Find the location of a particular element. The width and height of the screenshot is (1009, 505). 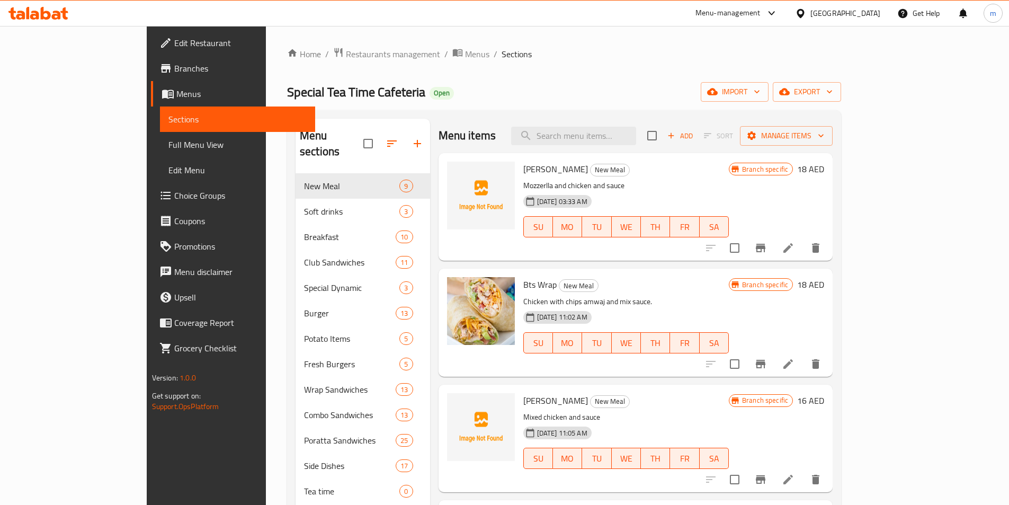

span: WE is located at coordinates (626, 458).